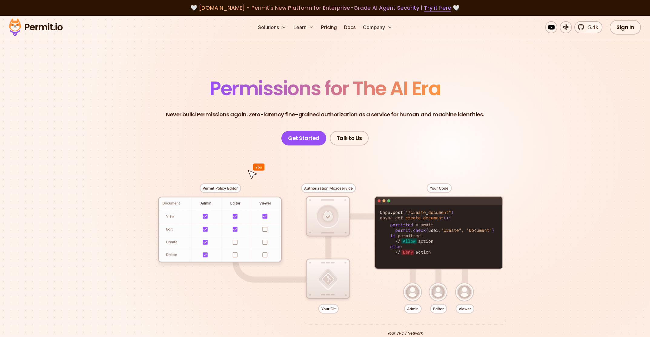  Describe the element at coordinates (591, 27) in the screenshot. I see `span: 5.4k` at that location.